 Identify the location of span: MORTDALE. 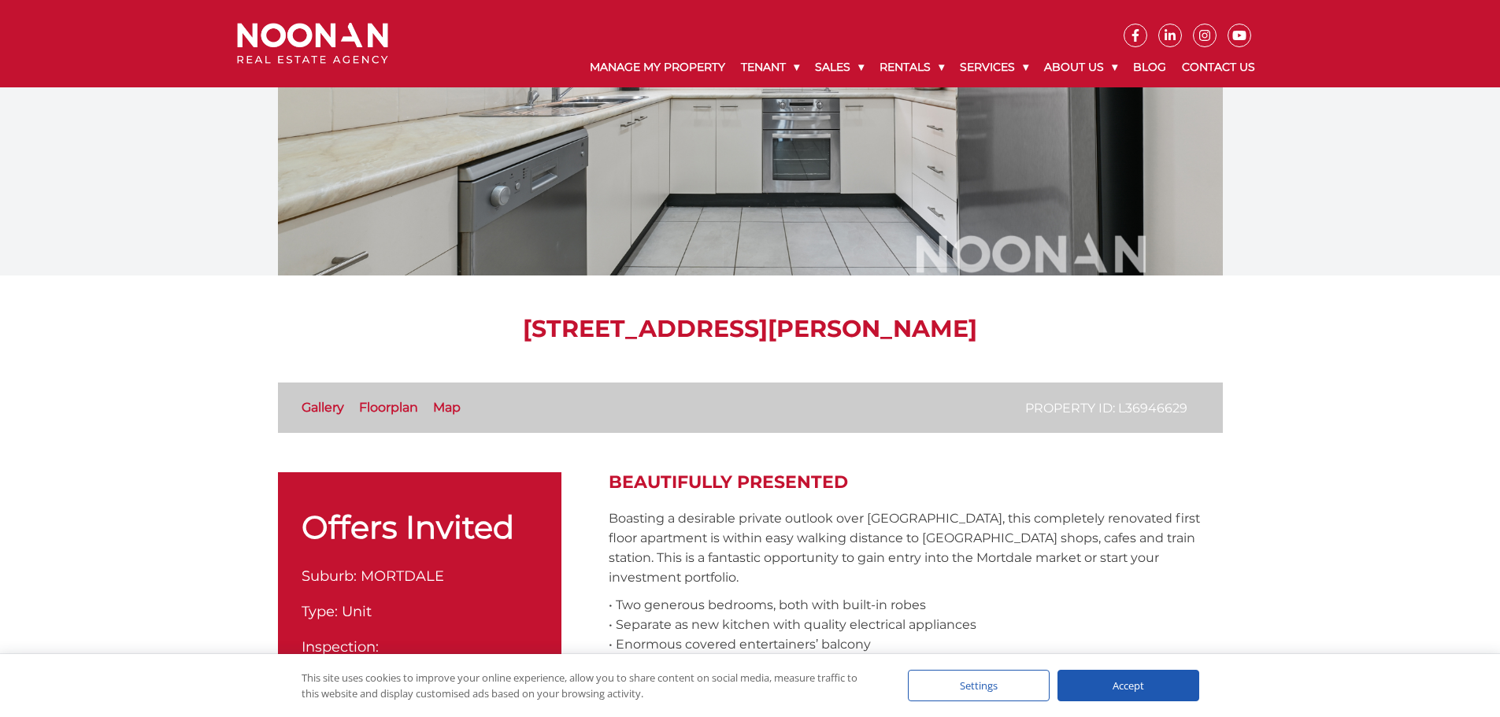
(402, 576).